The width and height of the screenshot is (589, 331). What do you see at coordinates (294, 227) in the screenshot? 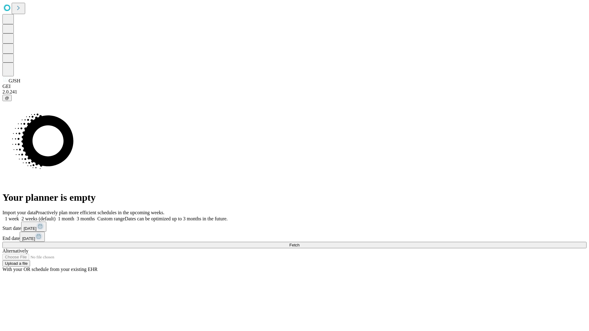
I see `div: Start date` at bounding box center [294, 227].